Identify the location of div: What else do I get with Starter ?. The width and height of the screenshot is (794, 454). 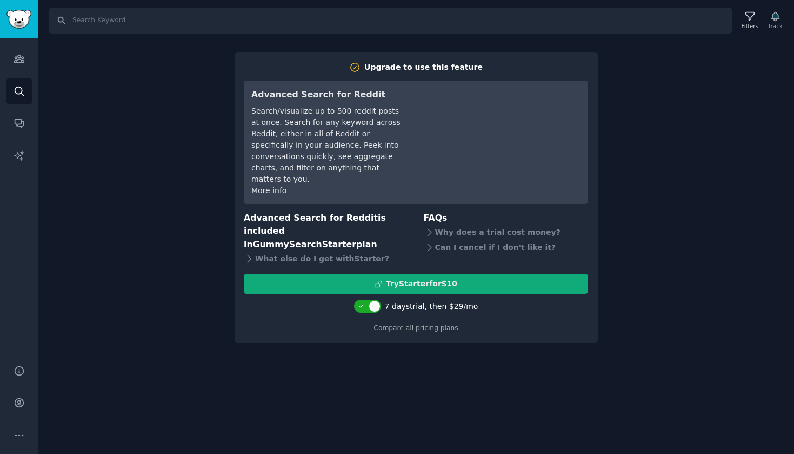
(326, 258).